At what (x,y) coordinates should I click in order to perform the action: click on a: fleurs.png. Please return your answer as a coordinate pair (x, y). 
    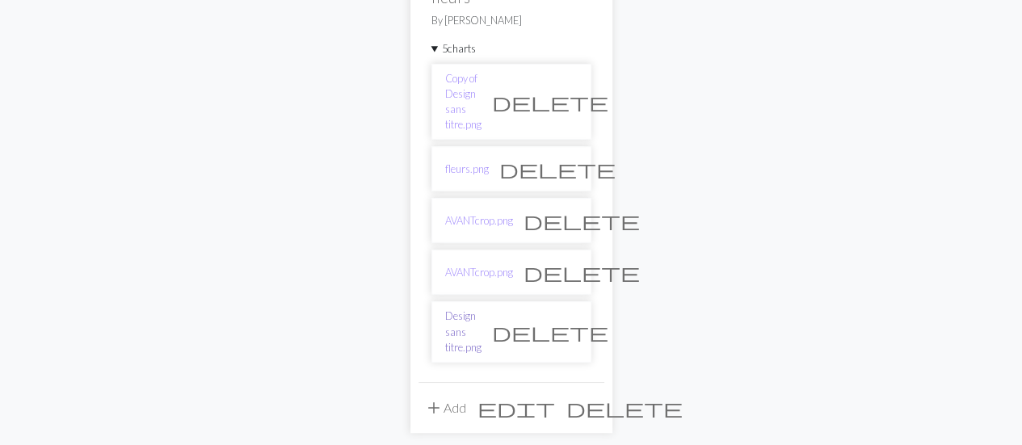
    Looking at the image, I should click on (467, 169).